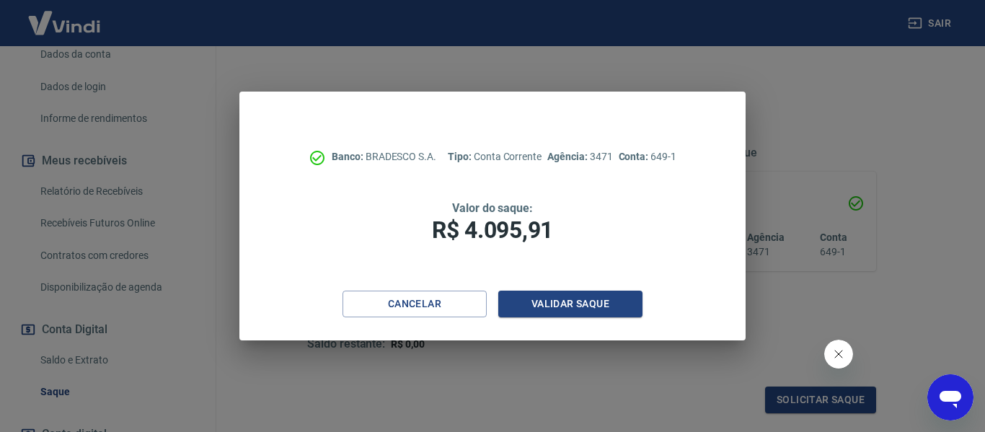  What do you see at coordinates (492, 230) in the screenshot?
I see `span: R$ 4.095,91` at bounding box center [492, 230].